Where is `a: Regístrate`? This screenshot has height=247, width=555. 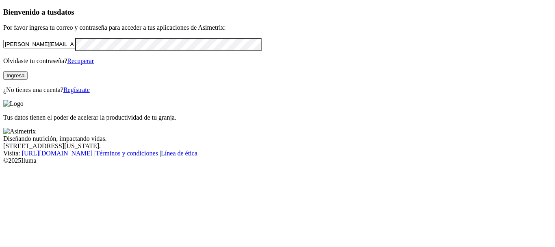 a: Regístrate is located at coordinates (76, 89).